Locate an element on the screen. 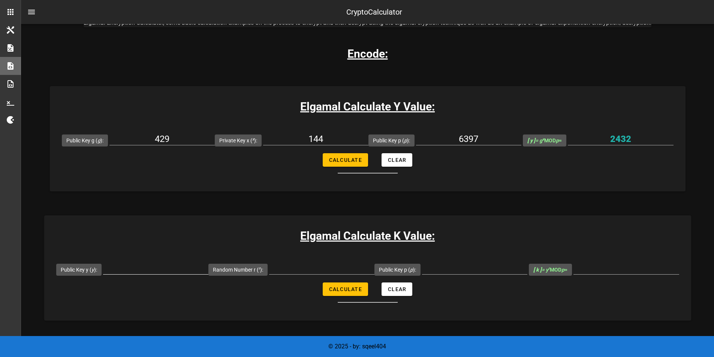  button: nav-menu-toggle is located at coordinates (32, 12).